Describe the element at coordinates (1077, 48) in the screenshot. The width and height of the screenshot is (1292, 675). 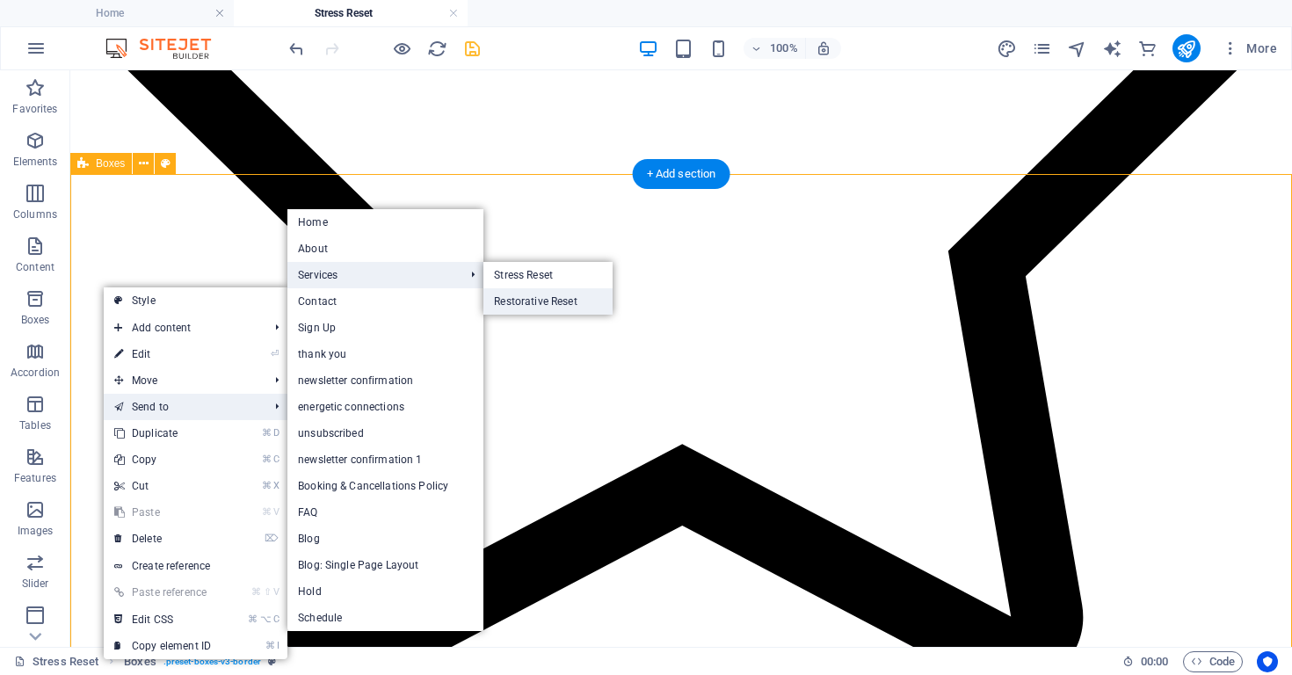
I see `i: Navigator` at that location.